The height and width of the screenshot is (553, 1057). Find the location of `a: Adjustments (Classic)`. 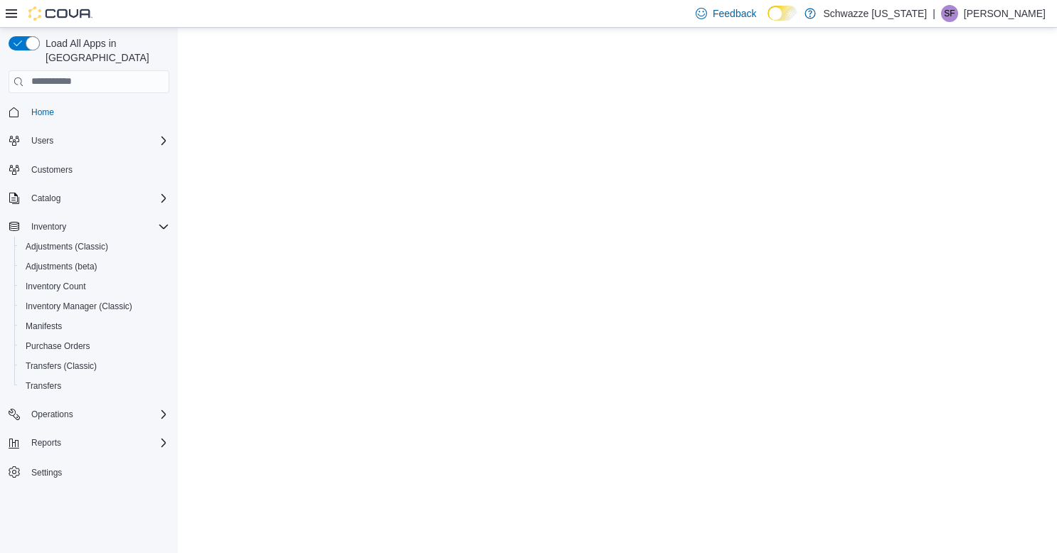

a: Adjustments (Classic) is located at coordinates (67, 247).